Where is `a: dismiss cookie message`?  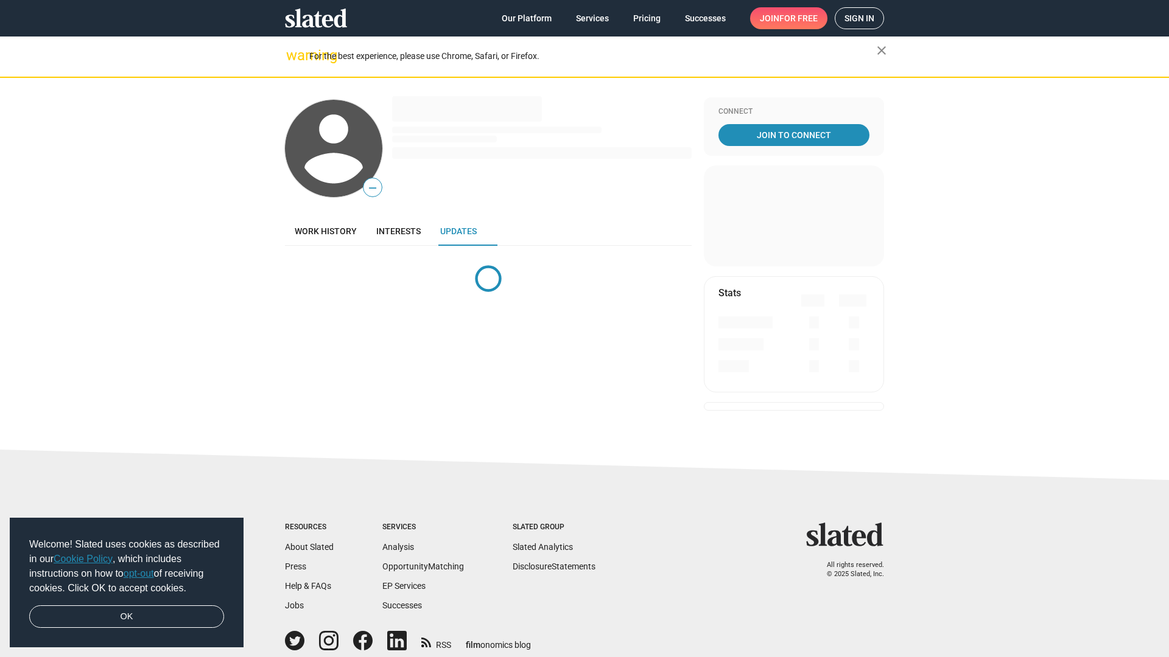 a: dismiss cookie message is located at coordinates (127, 617).